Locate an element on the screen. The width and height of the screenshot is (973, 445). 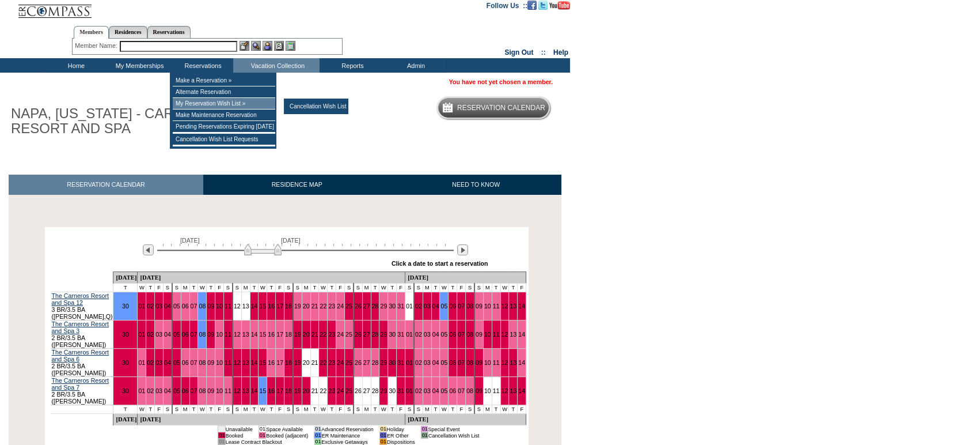
a: Become our fan on Facebook is located at coordinates (532, 5).